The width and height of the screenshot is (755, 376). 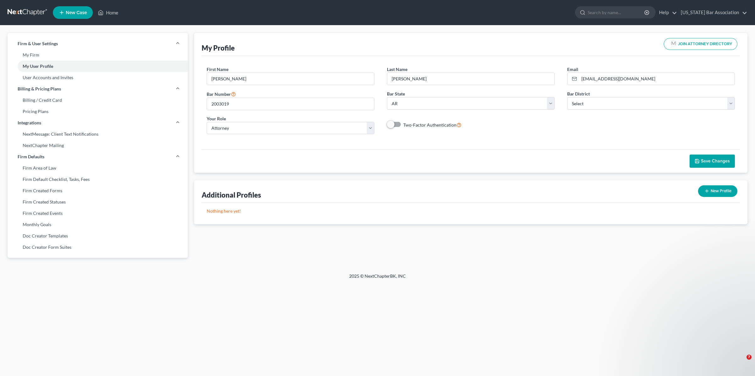 What do you see at coordinates (97, 134) in the screenshot?
I see `a: NextMessage: Client Text Notifications` at bounding box center [97, 134].